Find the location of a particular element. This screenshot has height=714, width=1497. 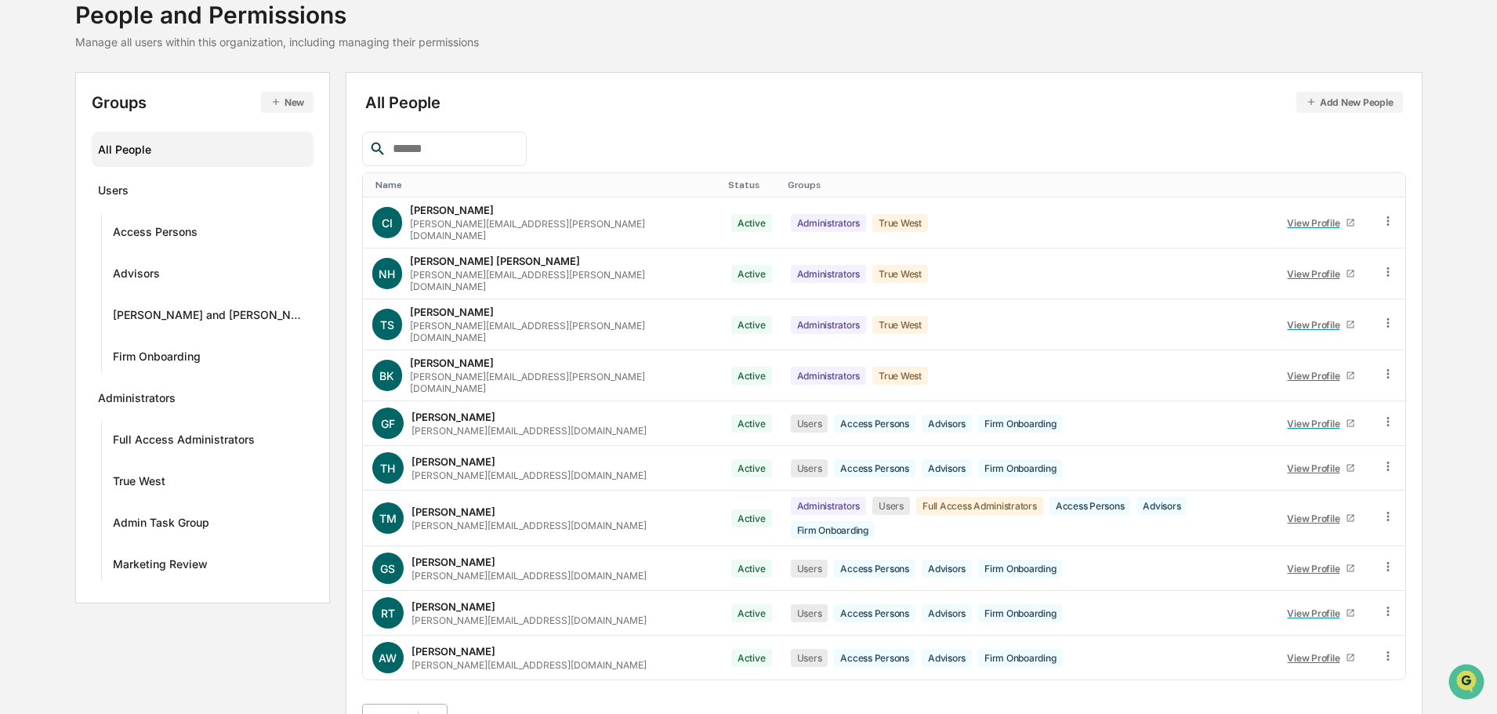

div: Past conversations is located at coordinates (60, 180).